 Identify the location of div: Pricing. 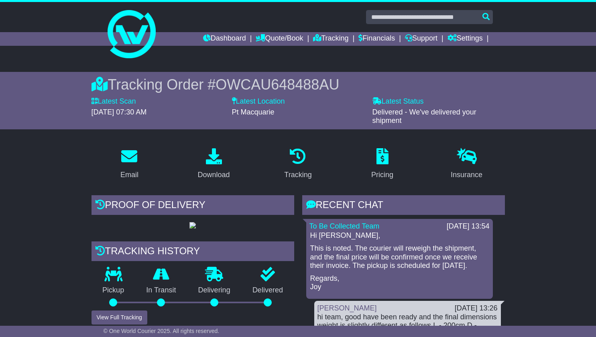
(382, 175).